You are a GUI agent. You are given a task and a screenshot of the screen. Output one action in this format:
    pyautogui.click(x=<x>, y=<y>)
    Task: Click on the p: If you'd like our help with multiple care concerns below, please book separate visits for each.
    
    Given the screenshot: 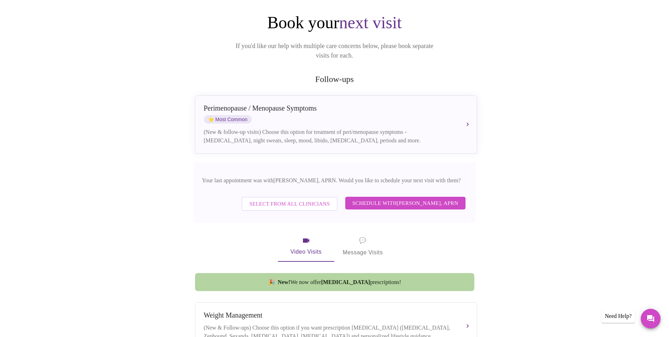 What is the action you would take?
    pyautogui.click(x=335, y=51)
    